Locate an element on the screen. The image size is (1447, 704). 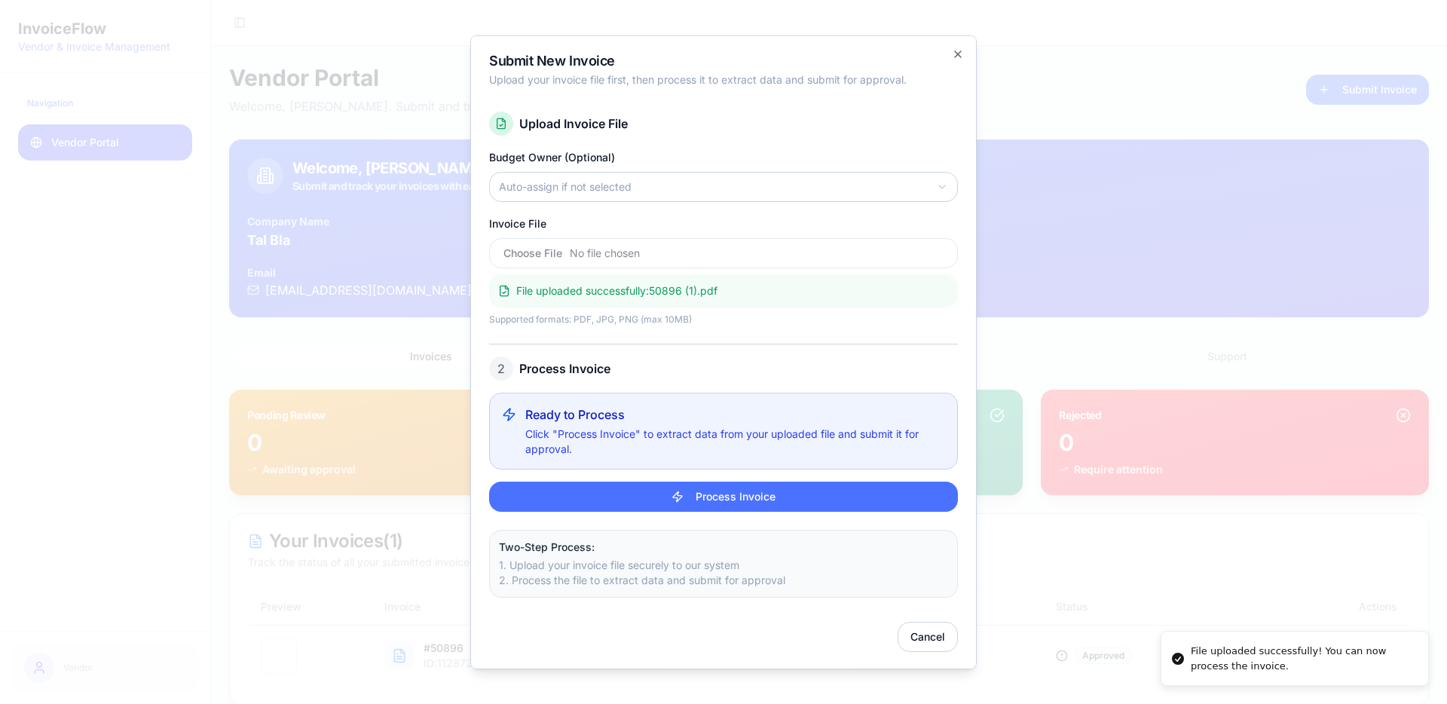
p: Click "Process Invoice" to extract data from your uploaded file and submit it for approval. is located at coordinates (735, 442).